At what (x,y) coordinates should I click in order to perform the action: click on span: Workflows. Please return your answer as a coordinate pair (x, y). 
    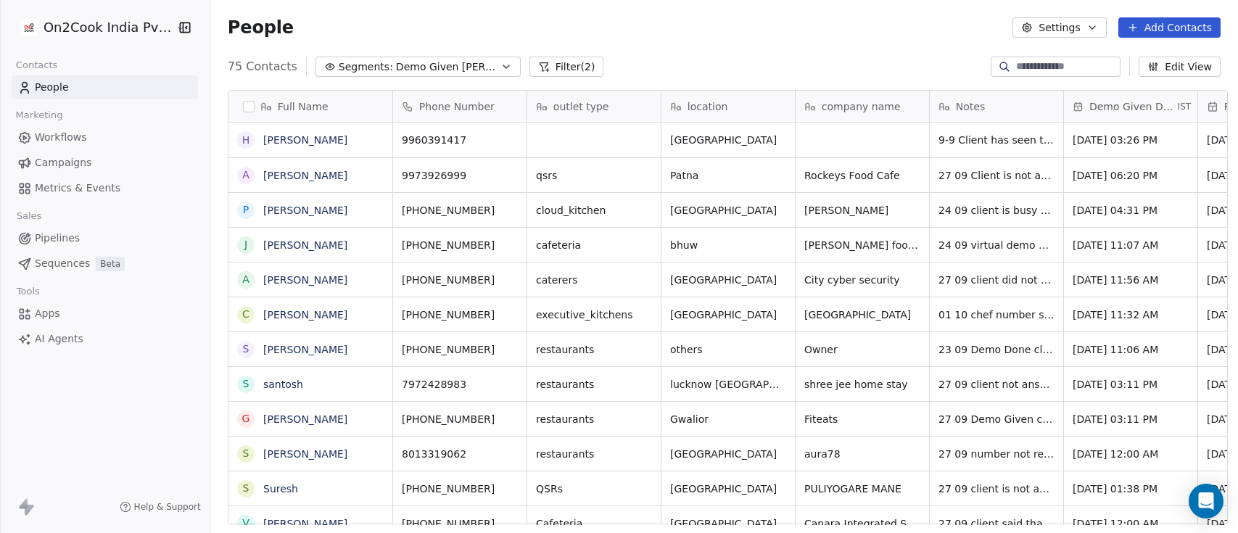
    Looking at the image, I should click on (61, 137).